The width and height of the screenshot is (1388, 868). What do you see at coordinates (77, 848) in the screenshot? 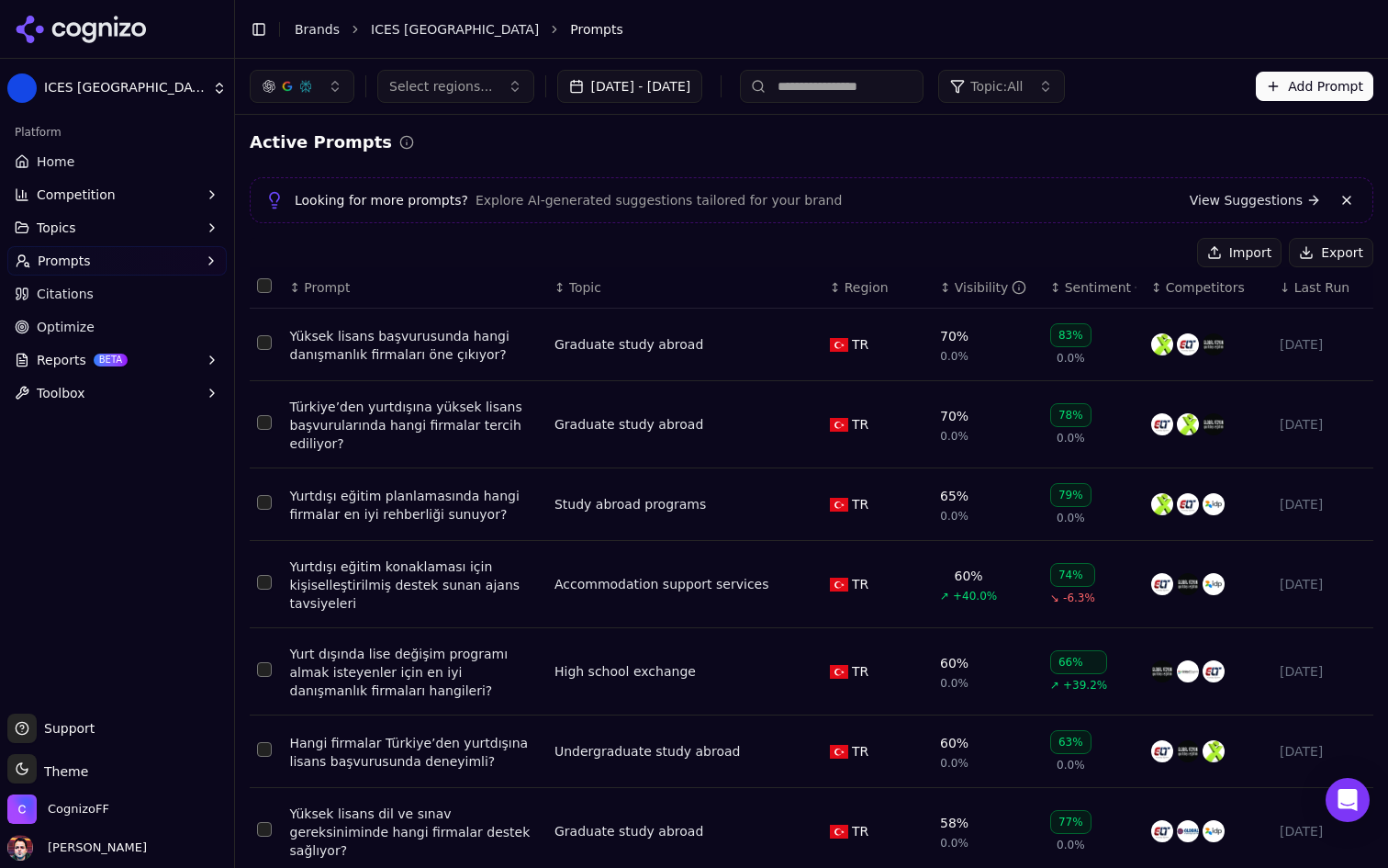
I see `button: Open user button` at bounding box center [77, 848].